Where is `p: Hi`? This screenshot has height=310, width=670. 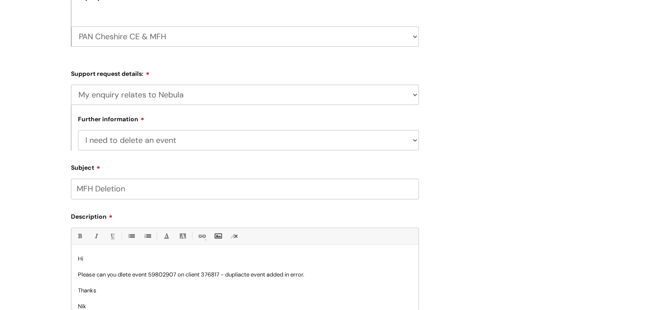
p: Hi is located at coordinates (245, 259).